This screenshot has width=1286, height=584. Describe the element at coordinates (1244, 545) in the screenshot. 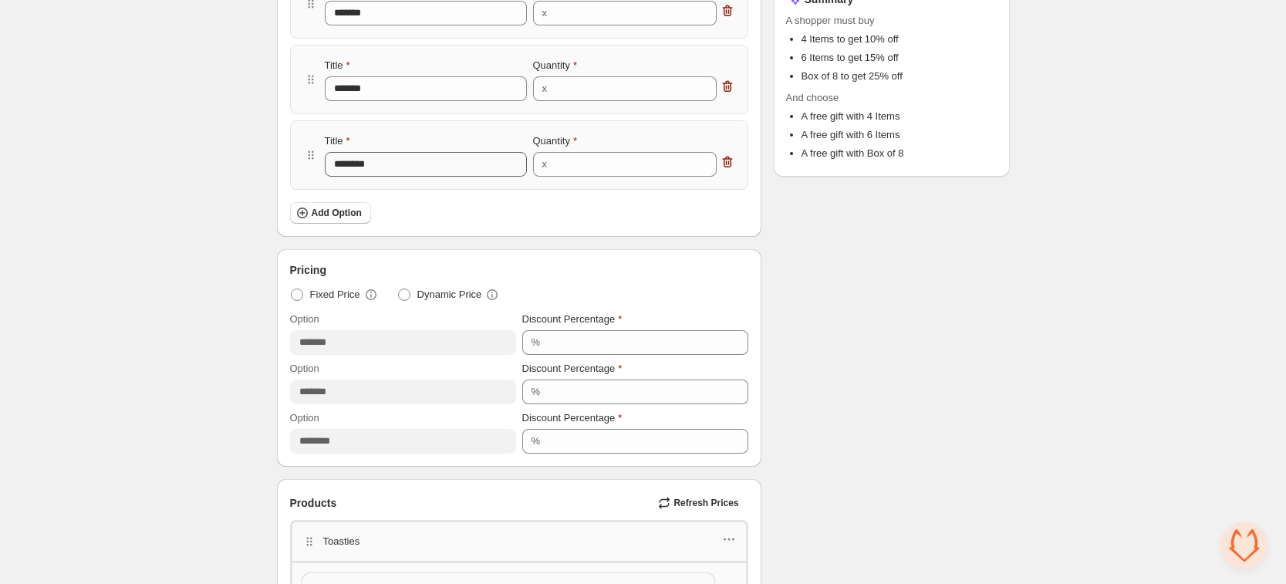

I see `div: Open chat` at that location.